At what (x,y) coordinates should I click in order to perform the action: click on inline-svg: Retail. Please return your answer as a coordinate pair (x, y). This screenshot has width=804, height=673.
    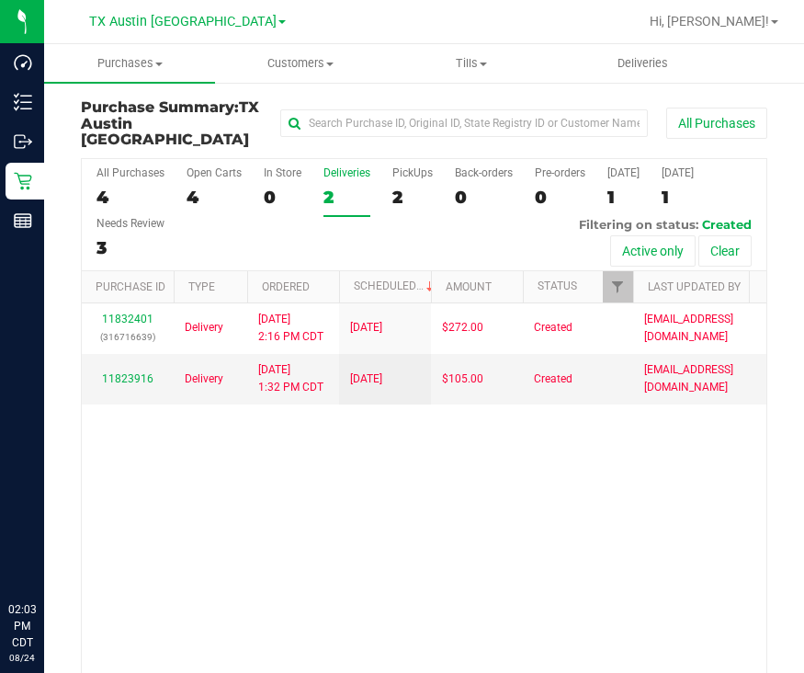
    Looking at the image, I should click on (23, 181).